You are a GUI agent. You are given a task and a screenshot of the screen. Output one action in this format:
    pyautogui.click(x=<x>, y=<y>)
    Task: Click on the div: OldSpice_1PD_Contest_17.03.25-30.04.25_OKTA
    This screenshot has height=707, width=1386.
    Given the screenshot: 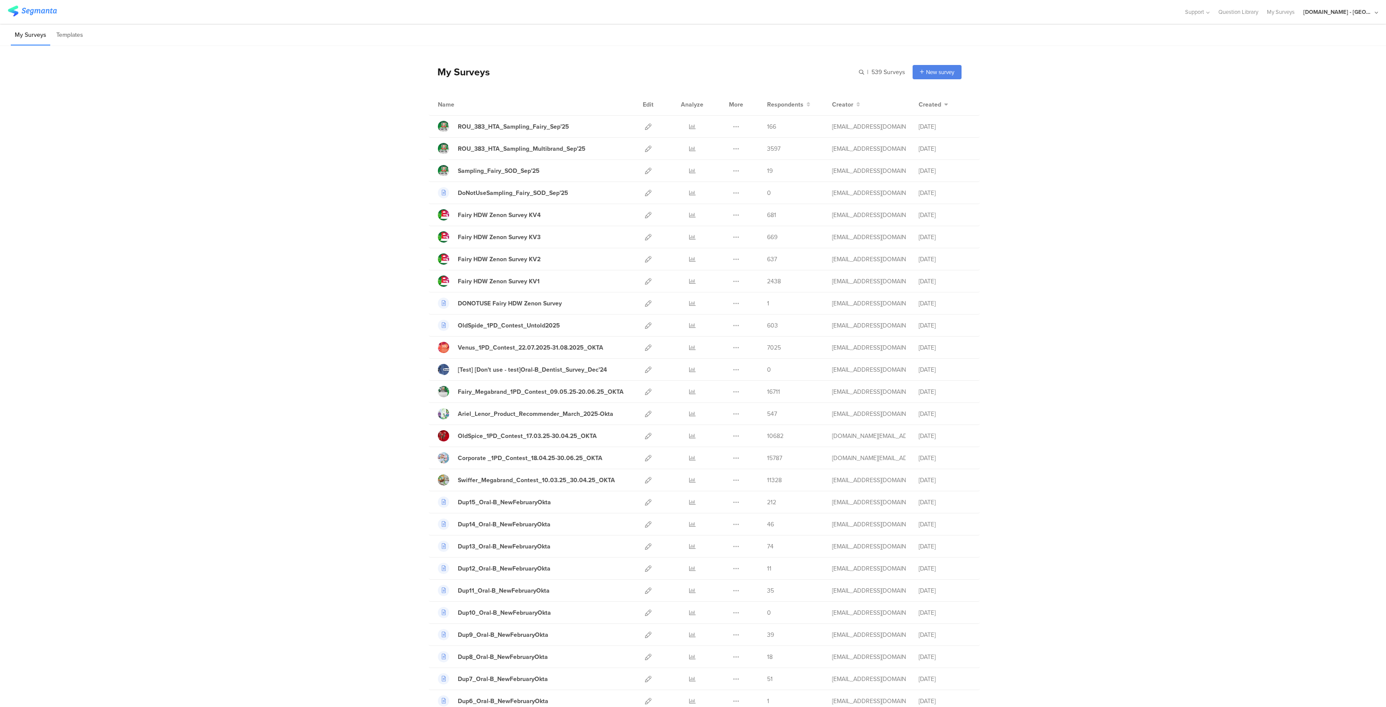 What is the action you would take?
    pyautogui.click(x=527, y=436)
    